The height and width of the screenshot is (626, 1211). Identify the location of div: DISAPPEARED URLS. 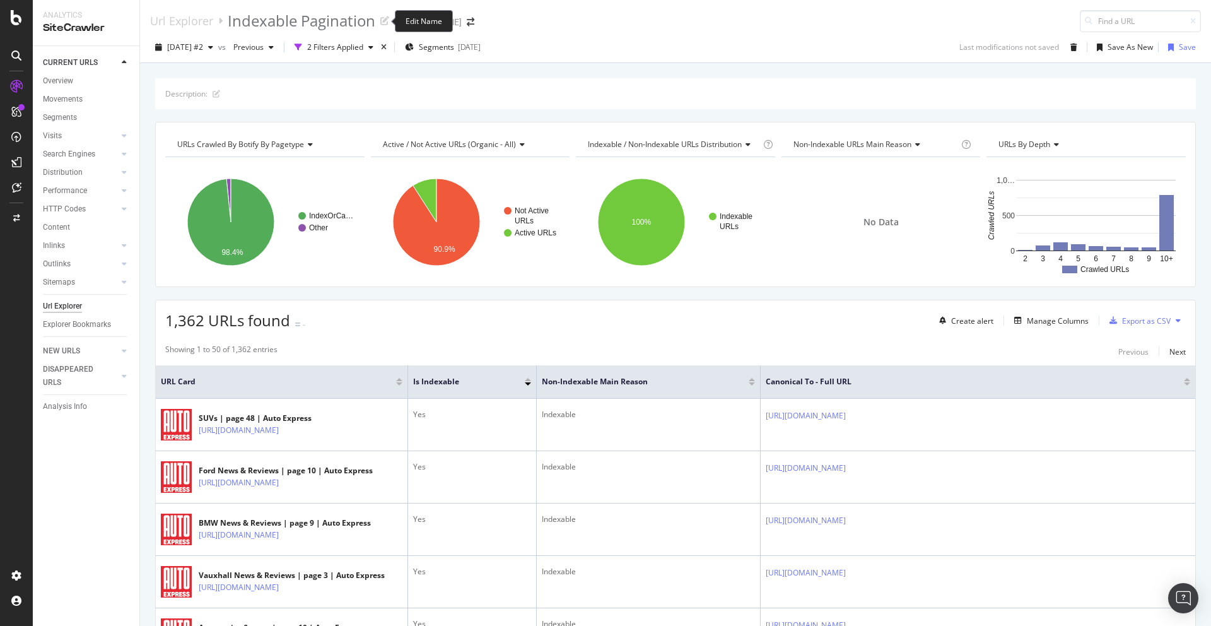
(74, 376).